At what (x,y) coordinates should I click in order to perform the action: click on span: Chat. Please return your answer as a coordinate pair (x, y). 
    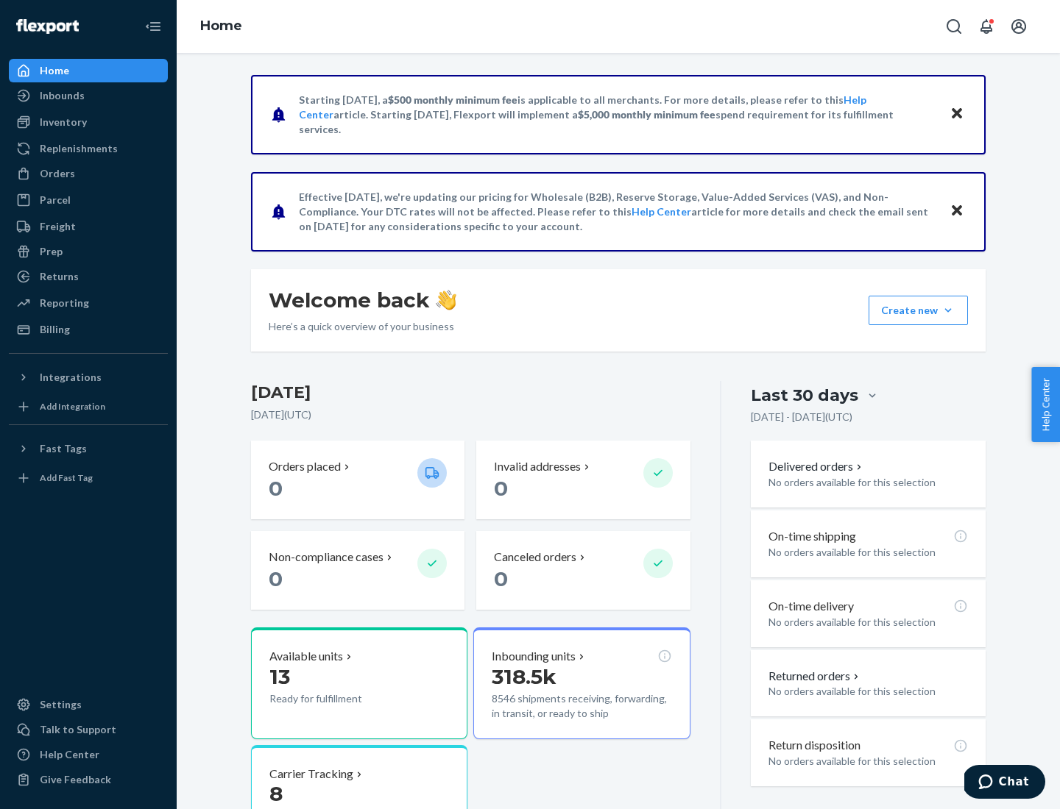
    Looking at the image, I should click on (49, 17).